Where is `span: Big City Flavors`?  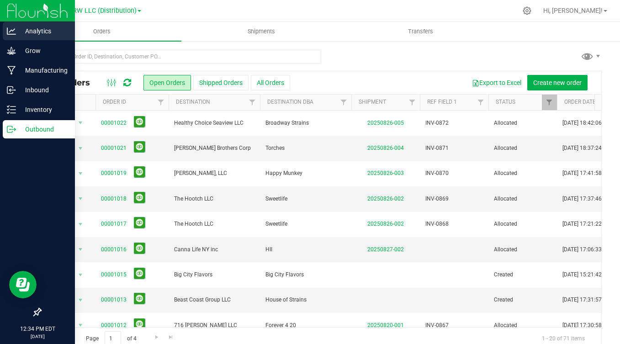
span: Big City Flavors is located at coordinates (306, 275).